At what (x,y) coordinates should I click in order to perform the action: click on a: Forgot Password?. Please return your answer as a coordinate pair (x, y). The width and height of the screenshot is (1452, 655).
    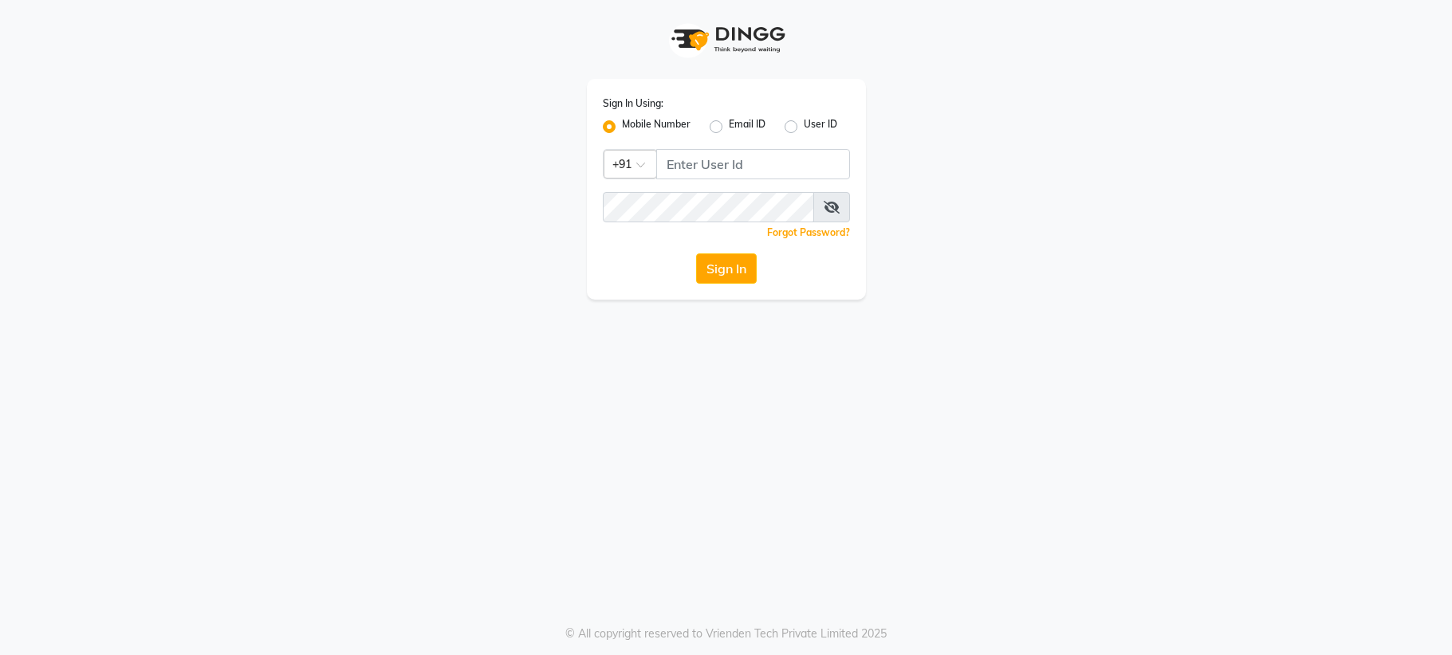
    Looking at the image, I should click on (808, 232).